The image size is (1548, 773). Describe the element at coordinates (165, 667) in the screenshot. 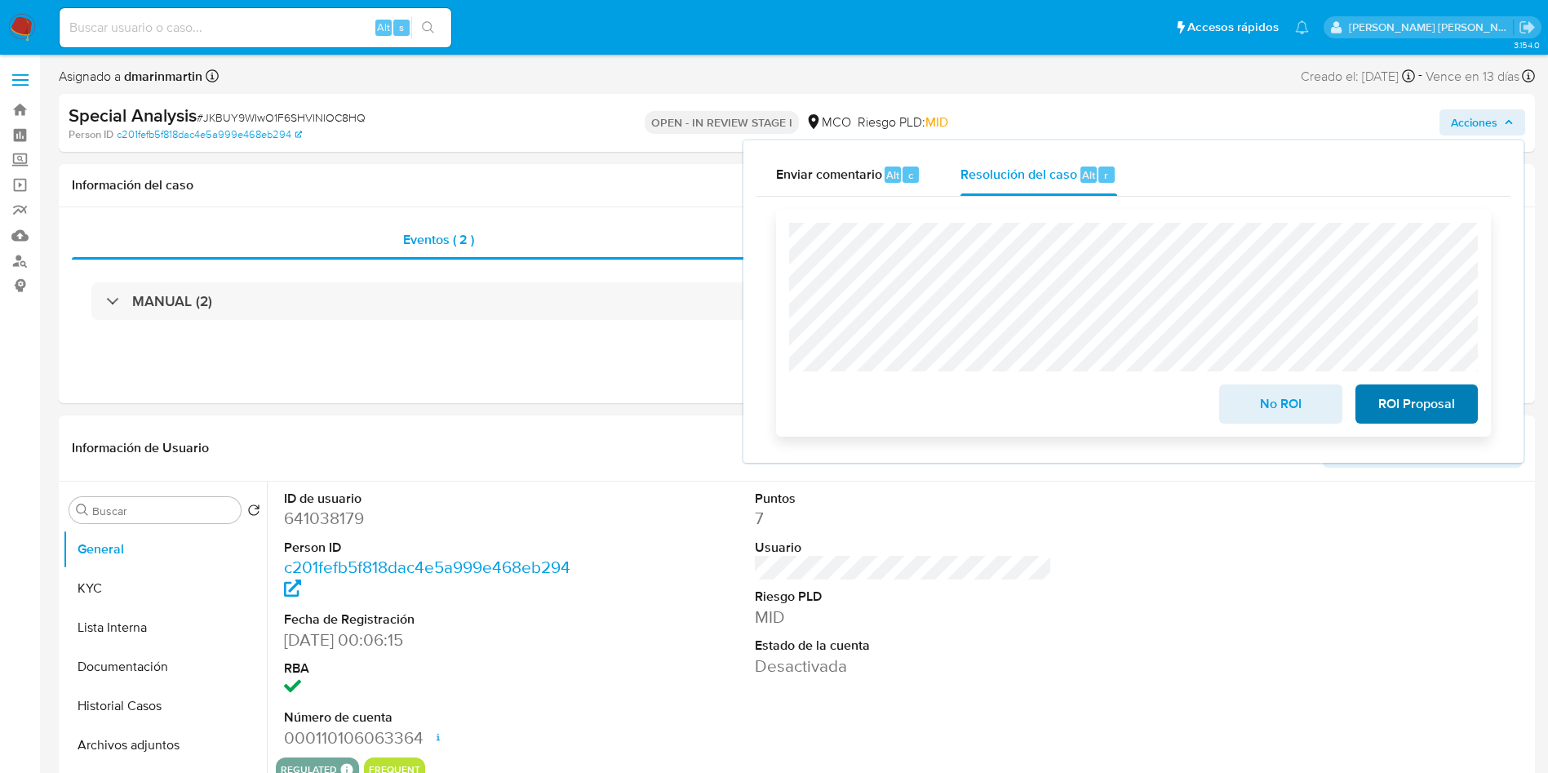

I see `button: Documentación` at that location.